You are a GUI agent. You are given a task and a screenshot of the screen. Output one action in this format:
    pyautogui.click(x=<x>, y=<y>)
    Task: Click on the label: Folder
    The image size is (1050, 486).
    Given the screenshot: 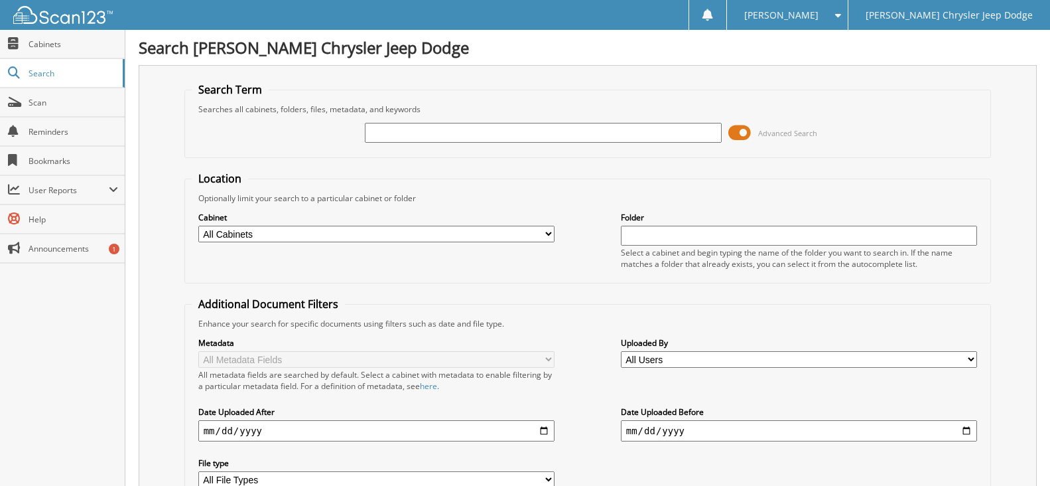 What is the action you would take?
    pyautogui.click(x=800, y=217)
    